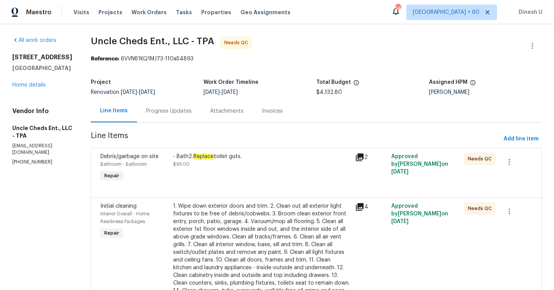 The width and height of the screenshot is (554, 290). What do you see at coordinates (123, 92) in the screenshot?
I see `span: Renovation` at bounding box center [123, 92].